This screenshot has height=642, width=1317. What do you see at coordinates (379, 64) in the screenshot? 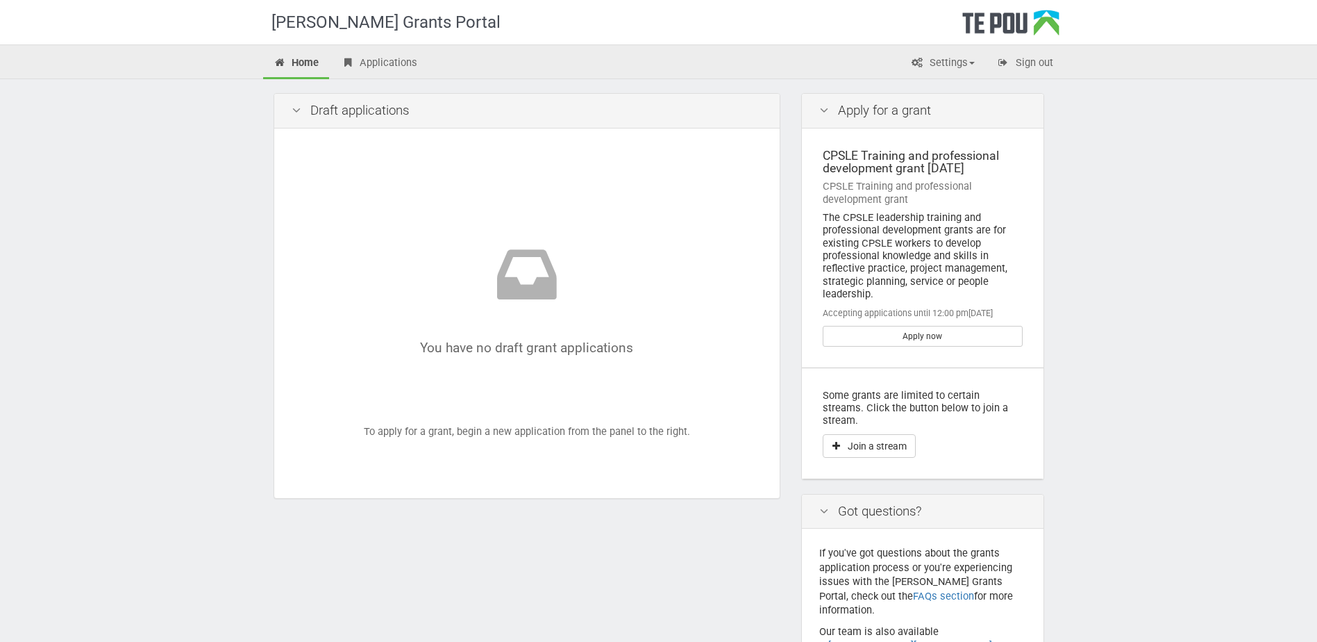
I see `a: Applications` at bounding box center [379, 64].